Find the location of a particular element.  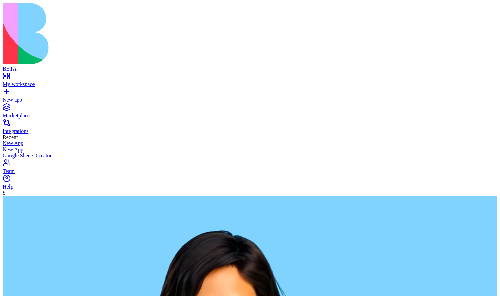

div: New app is located at coordinates (250, 100).